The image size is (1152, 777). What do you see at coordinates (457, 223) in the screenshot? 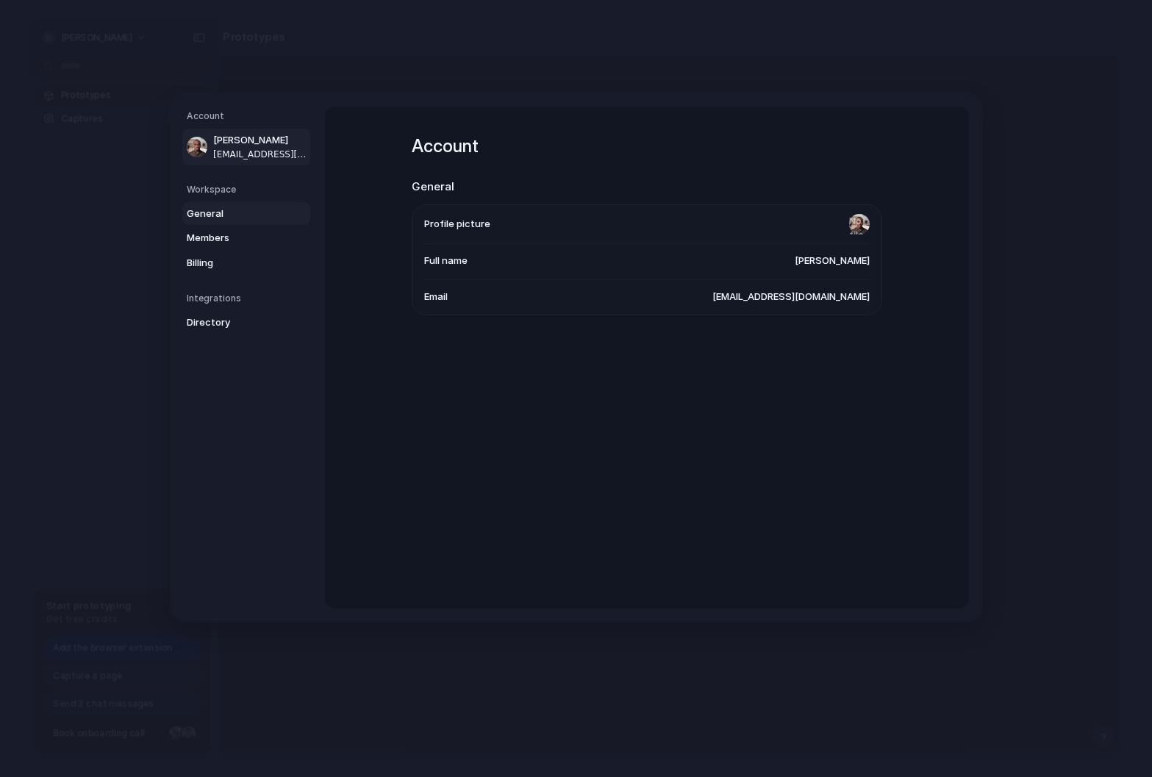
I see `span: Profile picture` at bounding box center [457, 223].